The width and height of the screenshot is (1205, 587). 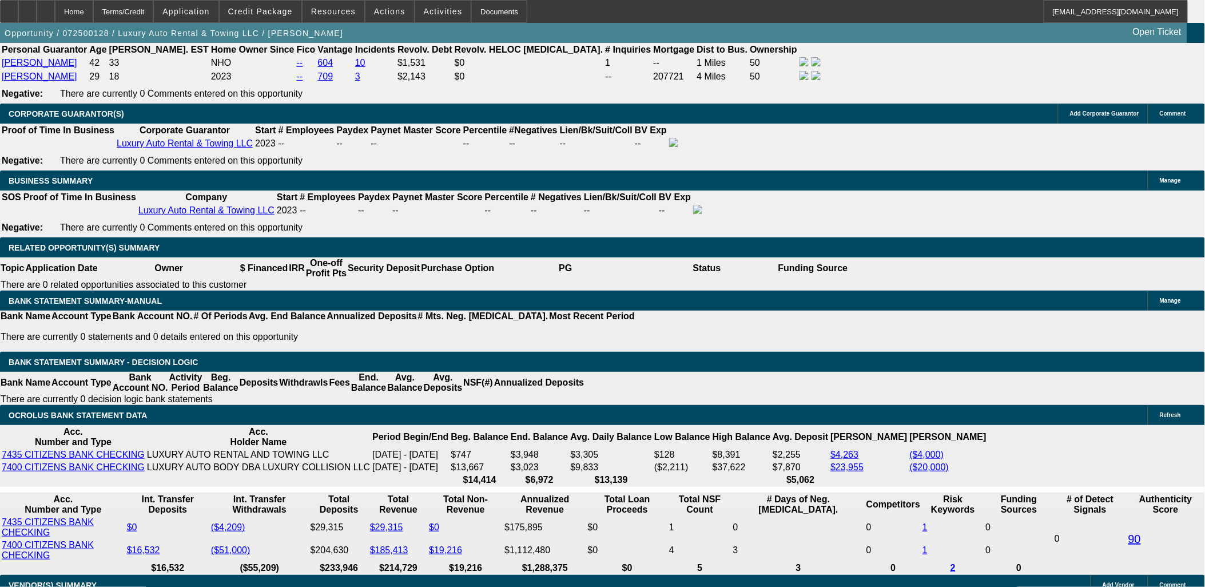 I want to click on td: 3, so click(x=798, y=550).